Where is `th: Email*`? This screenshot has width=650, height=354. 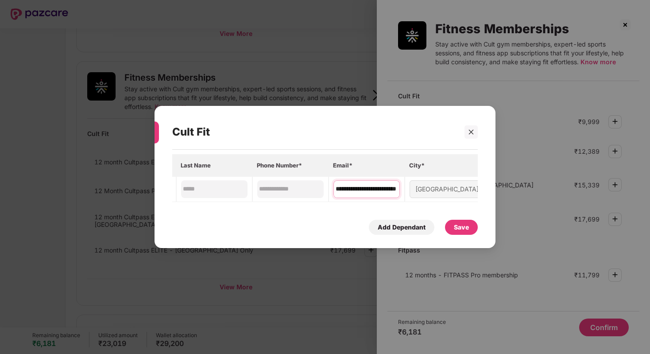 th: Email* is located at coordinates (367, 165).